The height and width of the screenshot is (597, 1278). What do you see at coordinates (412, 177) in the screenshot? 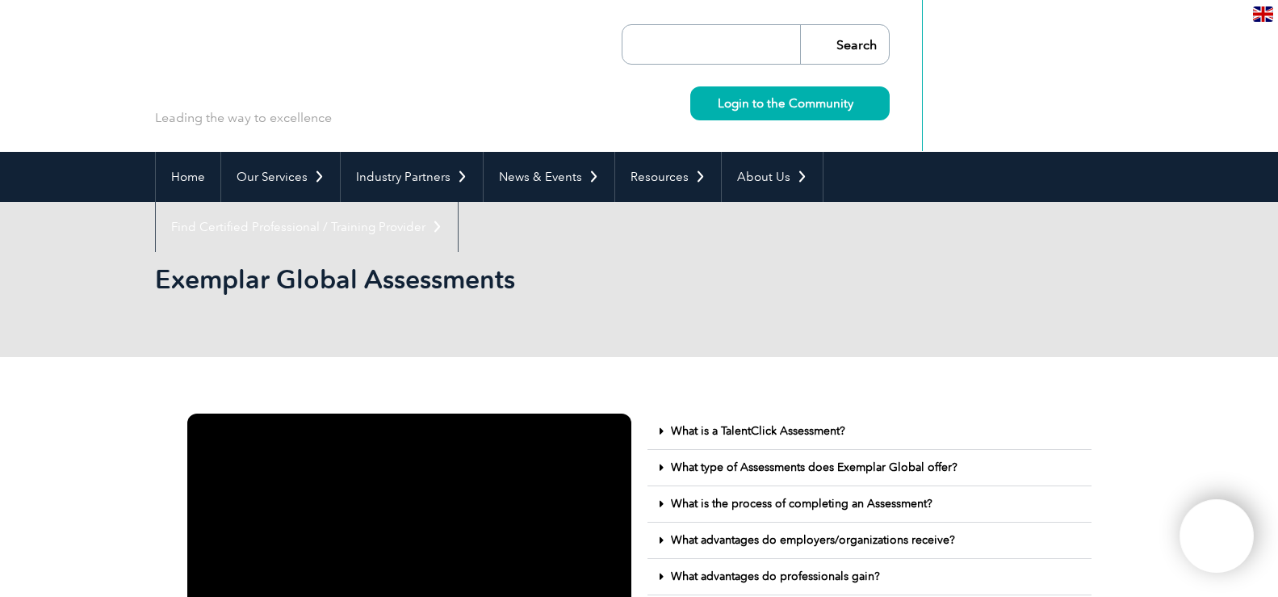
I see `a: Industry Partners` at bounding box center [412, 177].